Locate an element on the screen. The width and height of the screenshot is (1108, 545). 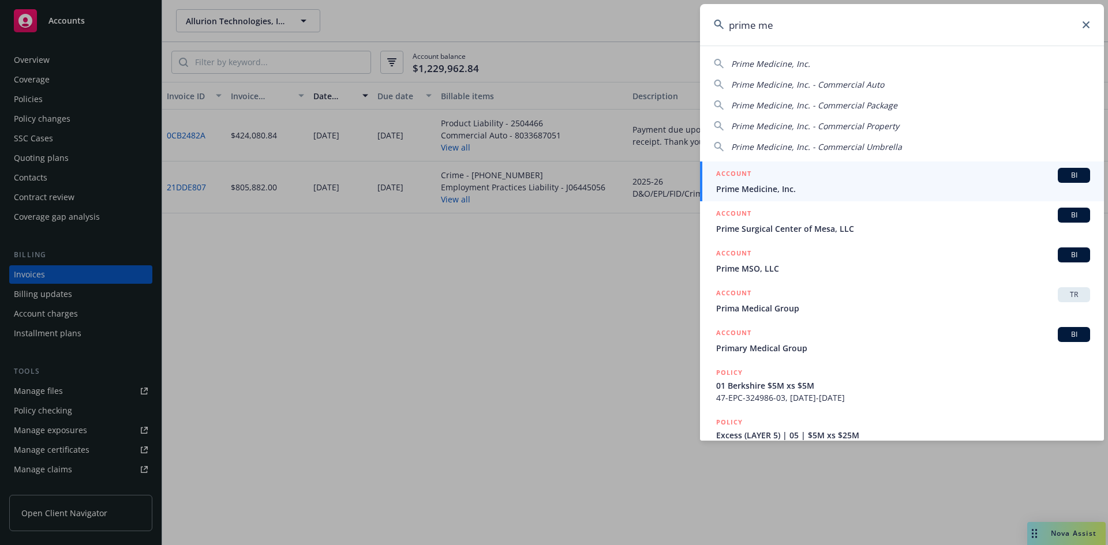
span: Primary Medical Group is located at coordinates (903, 348).